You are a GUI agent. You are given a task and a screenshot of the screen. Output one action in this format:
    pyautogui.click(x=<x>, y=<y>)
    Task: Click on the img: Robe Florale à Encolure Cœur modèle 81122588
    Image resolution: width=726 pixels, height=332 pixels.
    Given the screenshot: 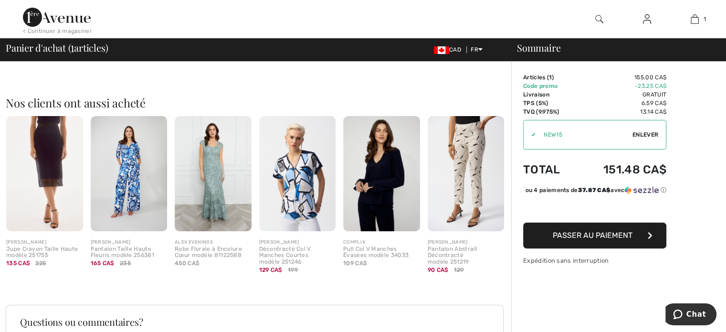 What is the action you would take?
    pyautogui.click(x=213, y=173)
    